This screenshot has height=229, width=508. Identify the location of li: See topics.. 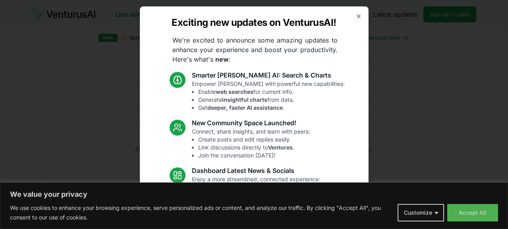
(259, 203).